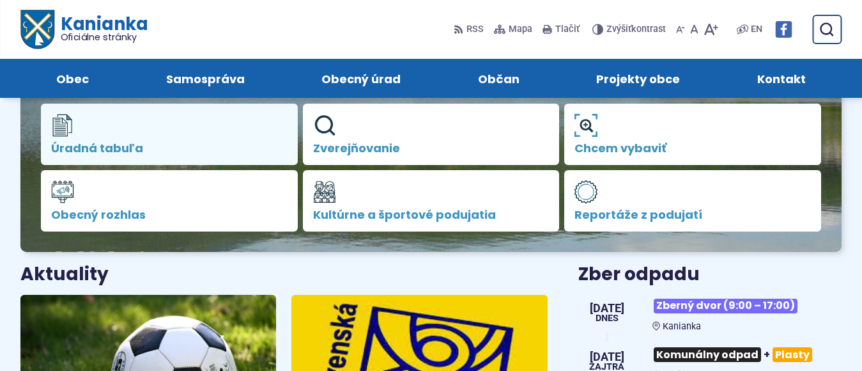 This screenshot has height=371, width=862. What do you see at coordinates (782, 78) in the screenshot?
I see `span: Kontakt` at bounding box center [782, 78].